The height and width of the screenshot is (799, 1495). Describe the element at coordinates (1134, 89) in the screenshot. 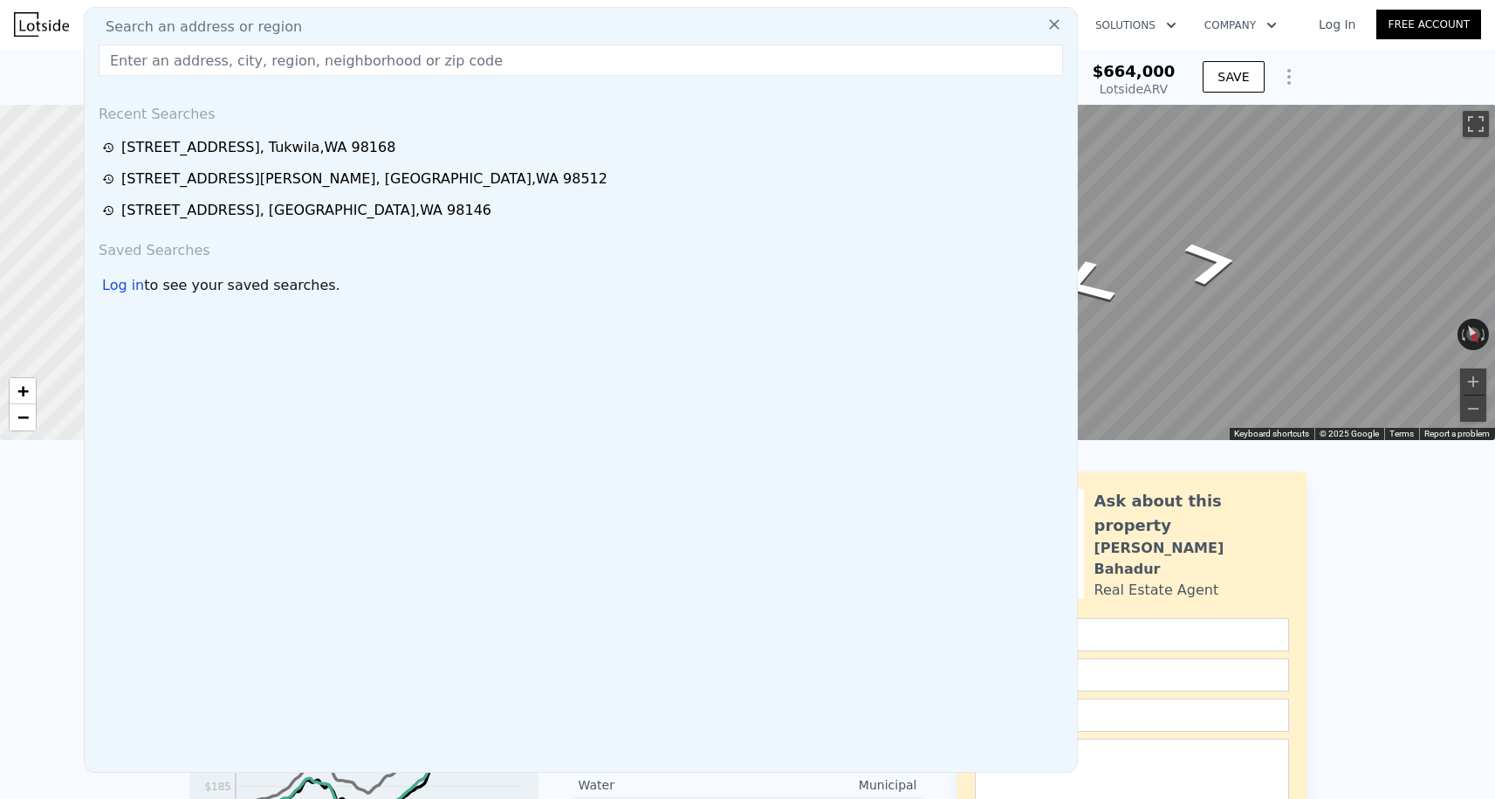

I see `div: Lotside ARV` at that location.